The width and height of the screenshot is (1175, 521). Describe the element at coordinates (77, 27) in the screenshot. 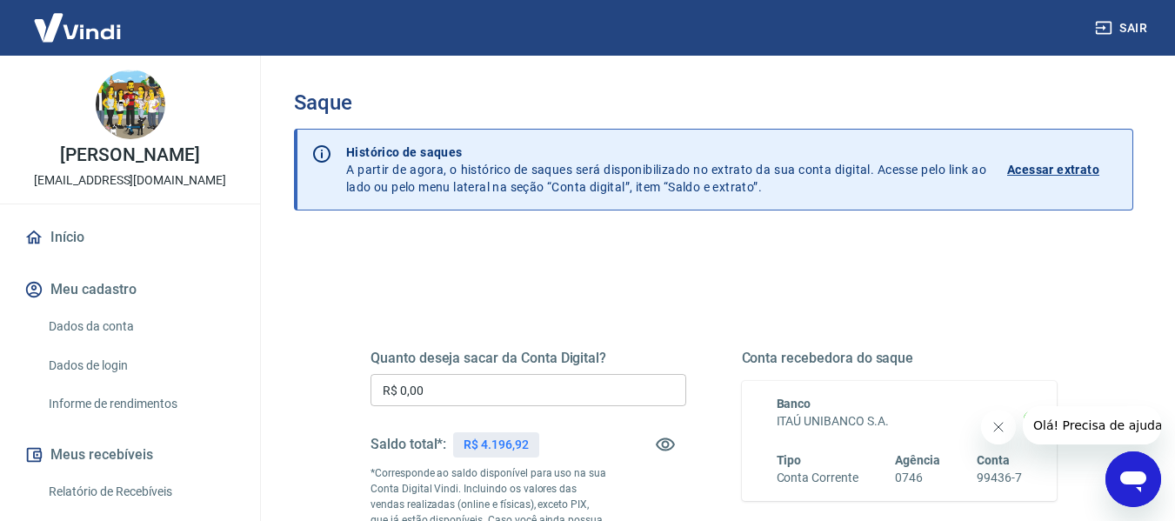

I see `img: Vindi` at that location.